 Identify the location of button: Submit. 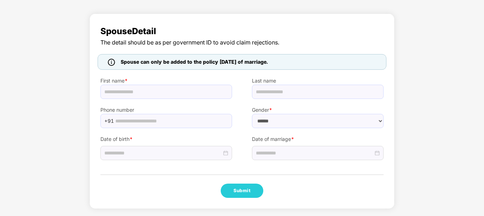
(242, 190).